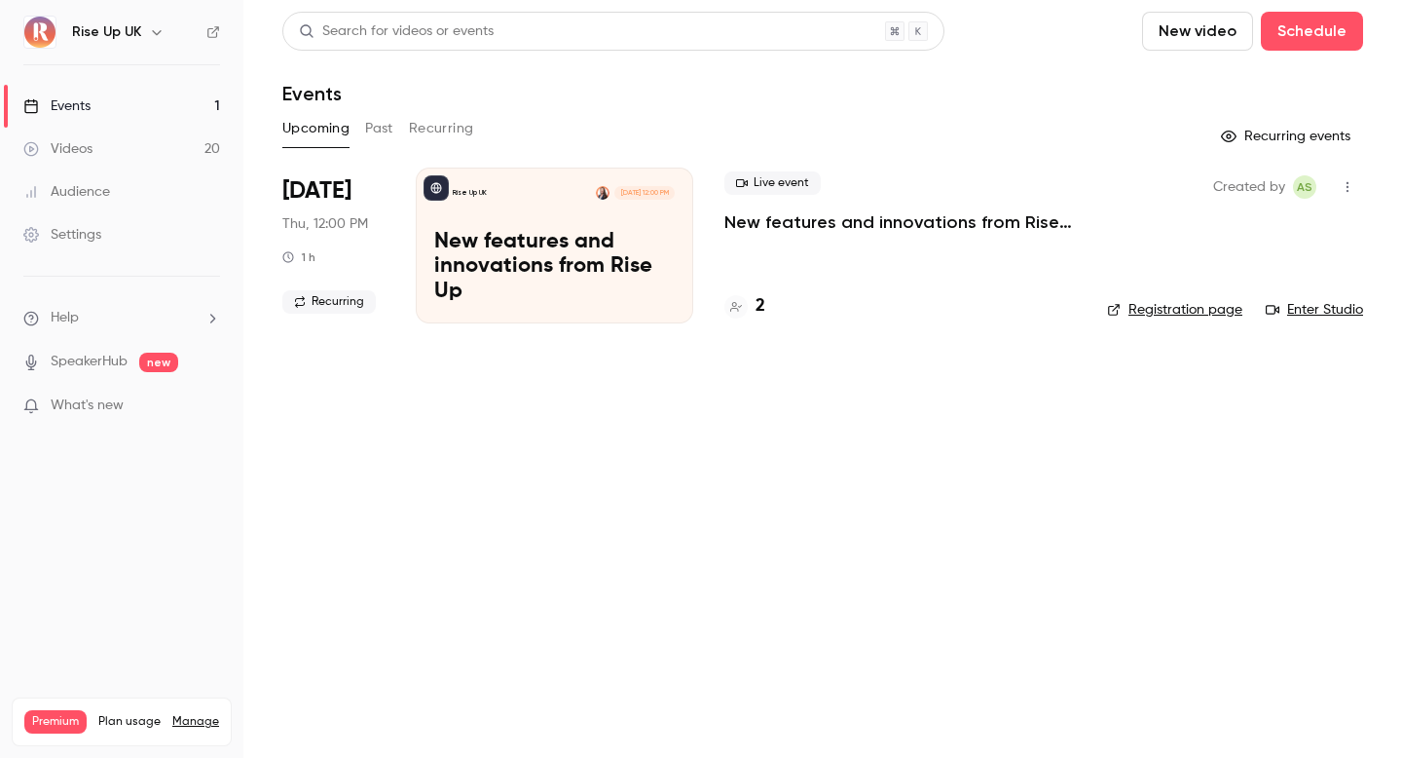 Image resolution: width=1402 pixels, height=758 pixels. Describe the element at coordinates (379, 129) in the screenshot. I see `button: Past` at that location.